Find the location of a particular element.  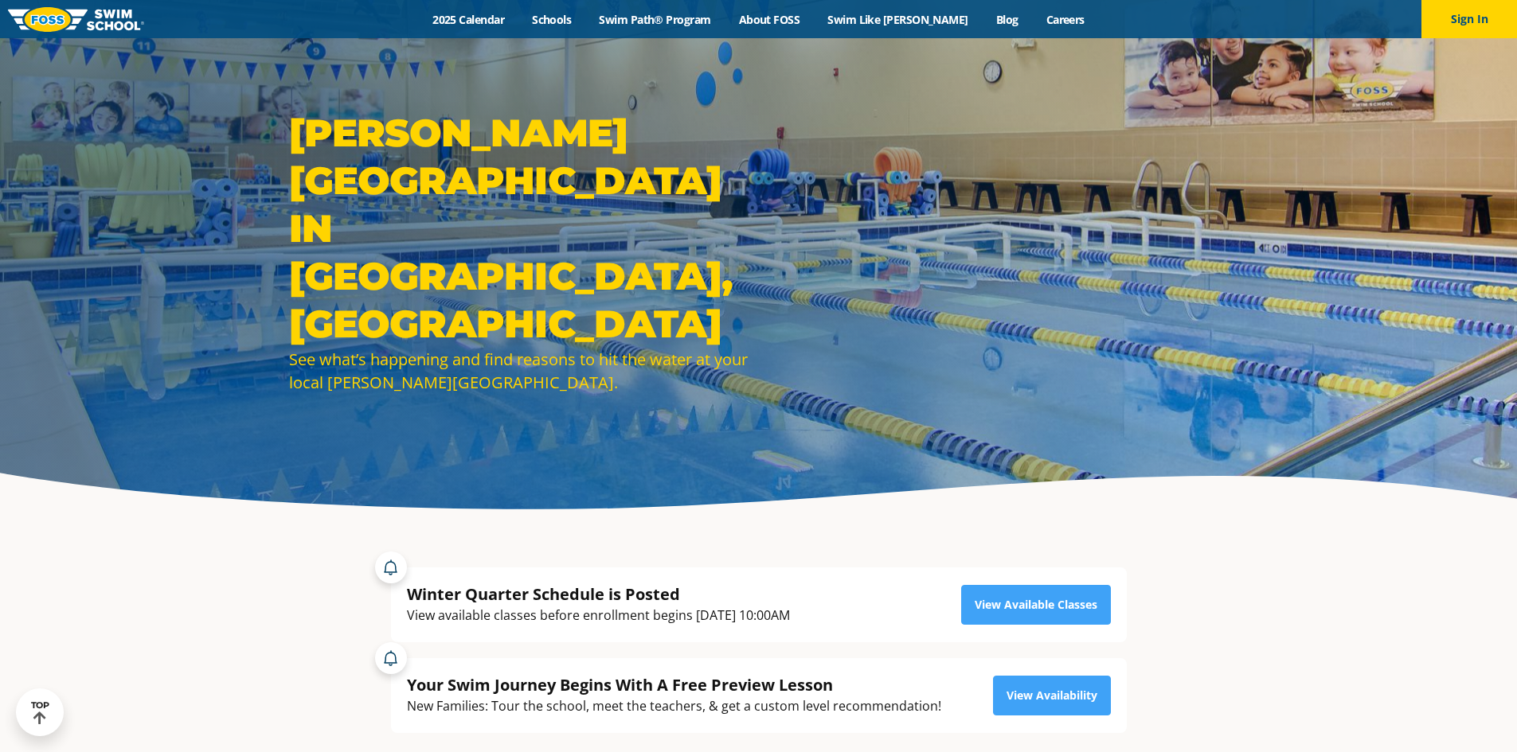

a: Blog is located at coordinates (1006, 19).